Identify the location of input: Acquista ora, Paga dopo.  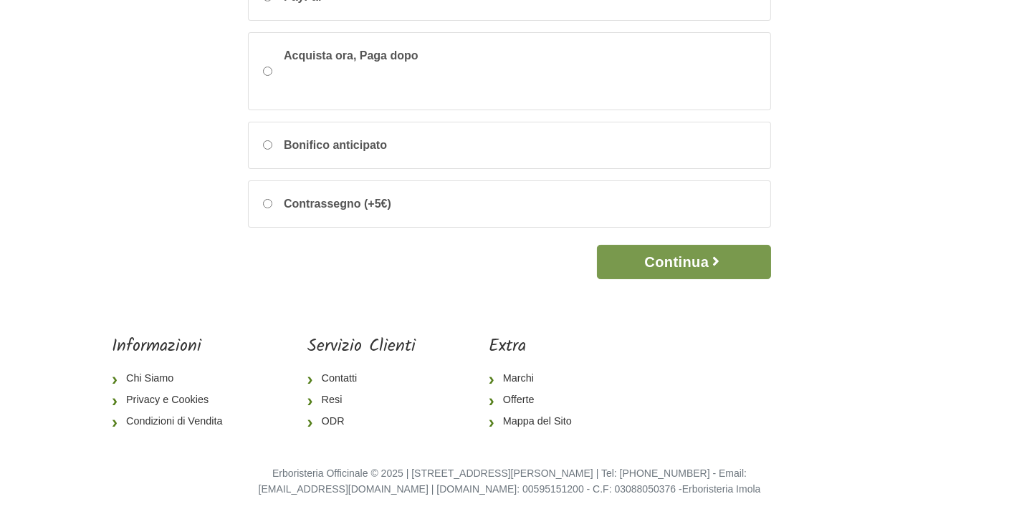
(267, 71).